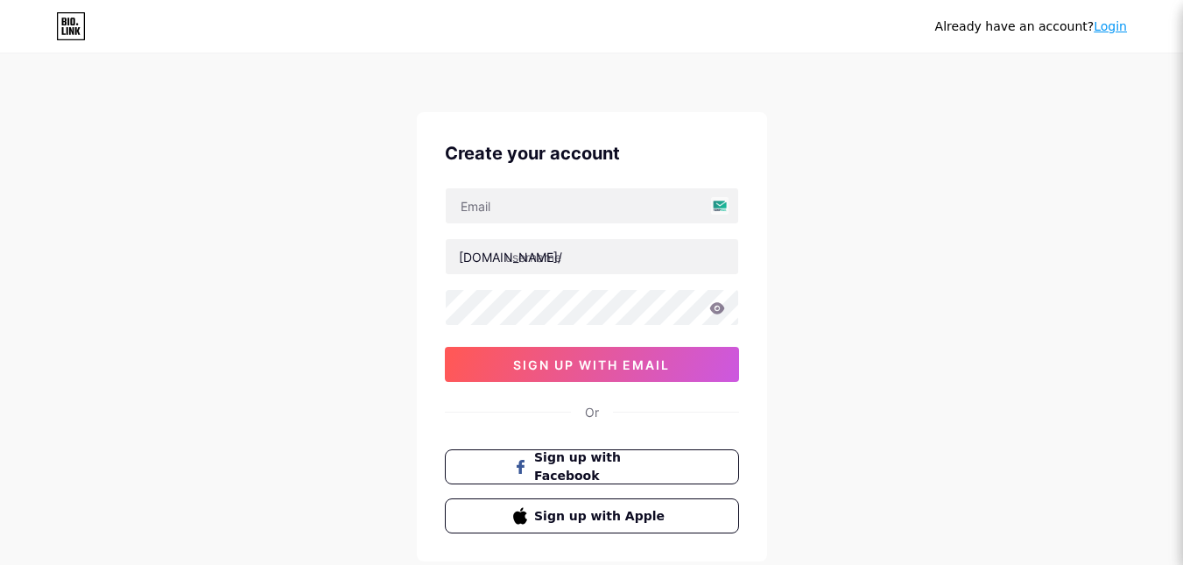 This screenshot has height=565, width=1183. Describe the element at coordinates (592, 516) in the screenshot. I see `button: Sign up with Apple` at that location.